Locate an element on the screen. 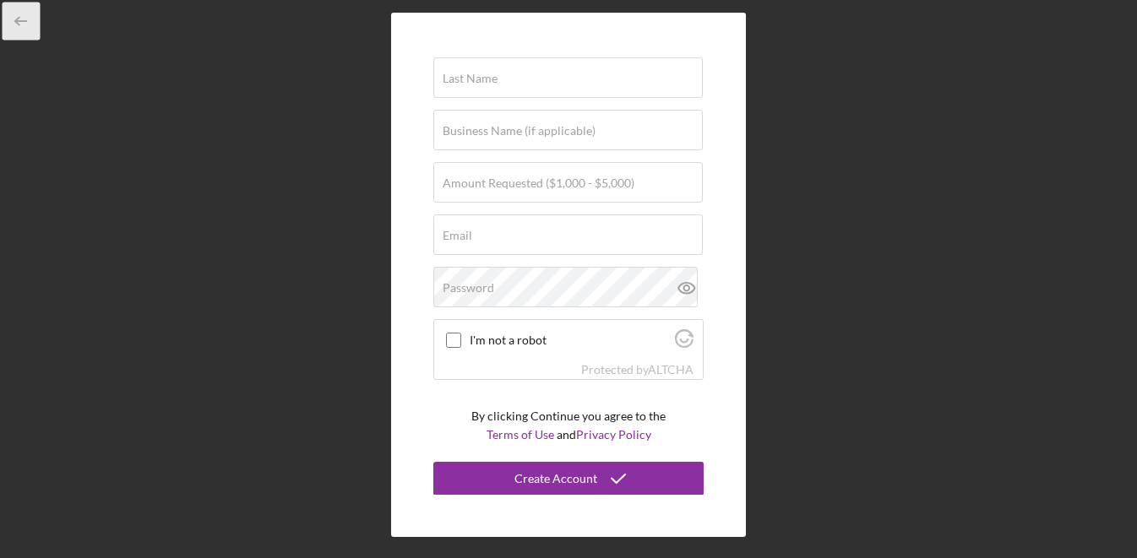  p: By clicking Continue you agree to the and is located at coordinates (568, 426).